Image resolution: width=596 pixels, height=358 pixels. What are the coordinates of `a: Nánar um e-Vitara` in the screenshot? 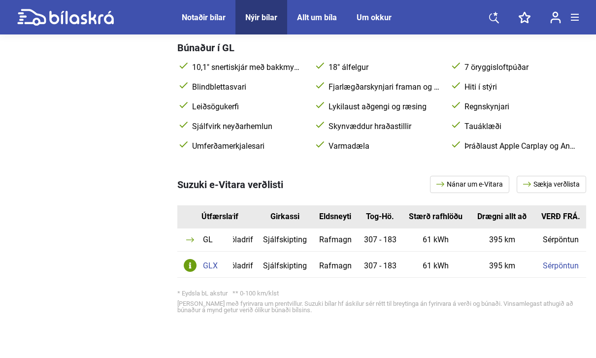 It's located at (469, 184).